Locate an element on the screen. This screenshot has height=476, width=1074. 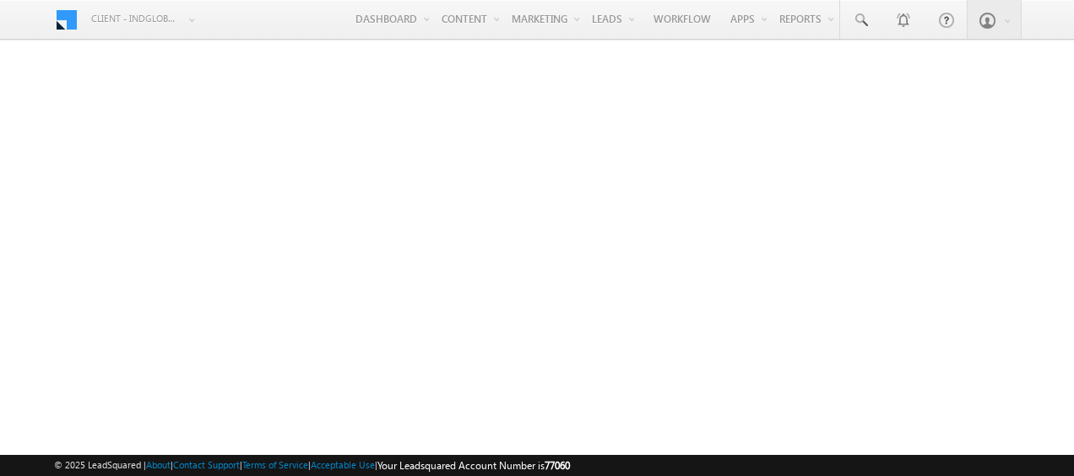
span: Client - indglobal1 (77060) is located at coordinates (135, 19).